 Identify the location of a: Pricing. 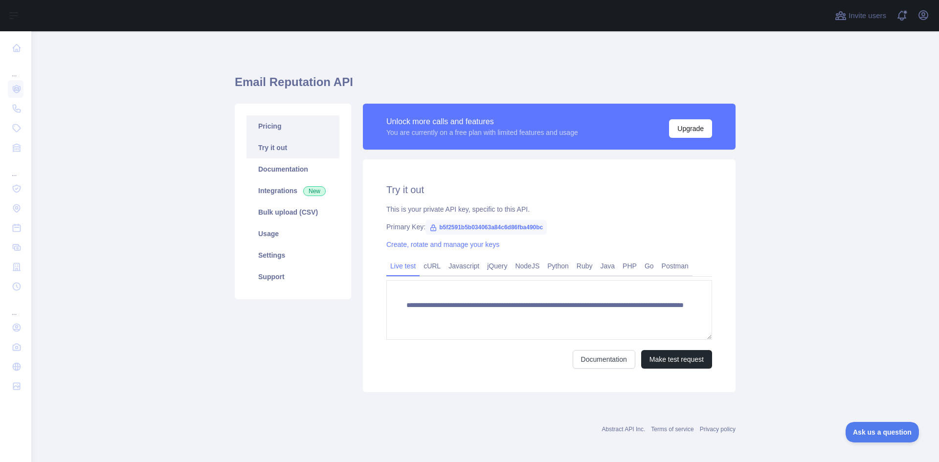
(293, 126).